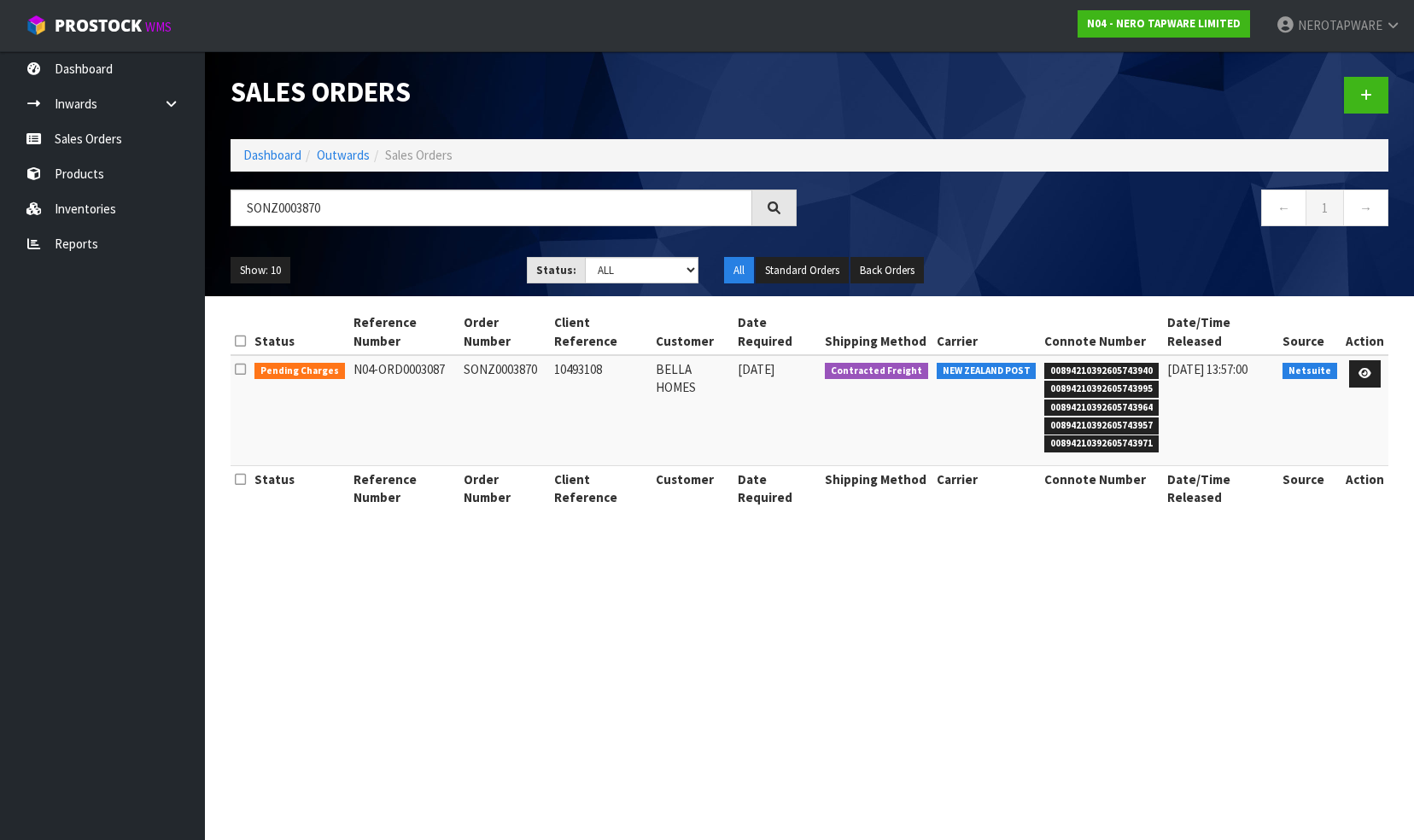 The image size is (1414, 840). Describe the element at coordinates (1340, 25) in the screenshot. I see `span: NEROTAPWARE` at that location.